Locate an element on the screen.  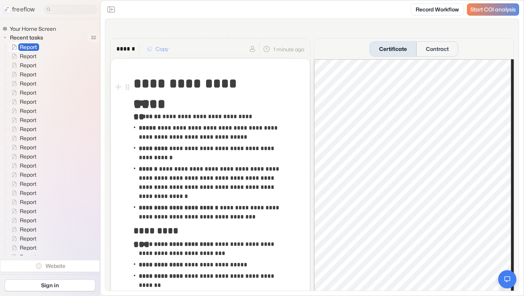
a: freeflow is located at coordinates (19, 10).